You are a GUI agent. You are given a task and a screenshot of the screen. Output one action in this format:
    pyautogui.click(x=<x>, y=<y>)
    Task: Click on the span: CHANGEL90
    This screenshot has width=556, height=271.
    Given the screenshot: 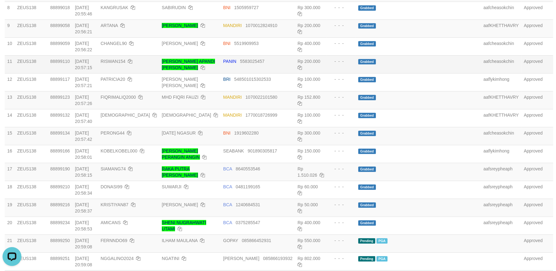 What is the action you would take?
    pyautogui.click(x=114, y=43)
    